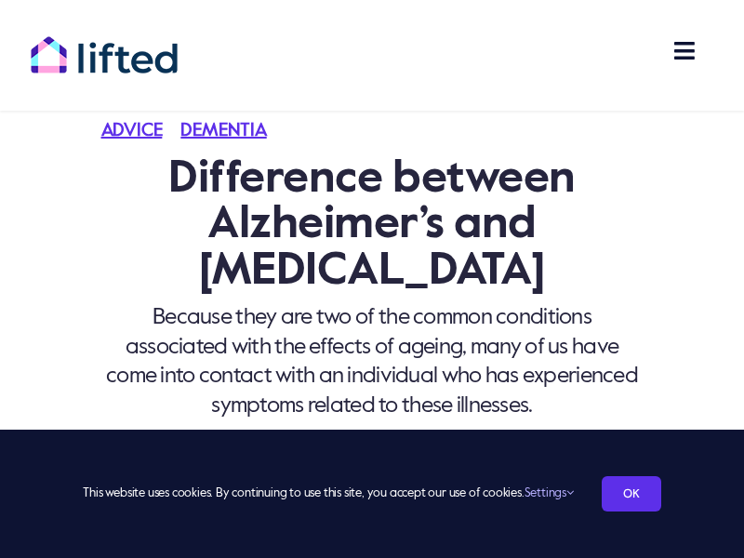 Image resolution: width=744 pixels, height=558 pixels. Describe the element at coordinates (232, 131) in the screenshot. I see `a: Dementia` at that location.